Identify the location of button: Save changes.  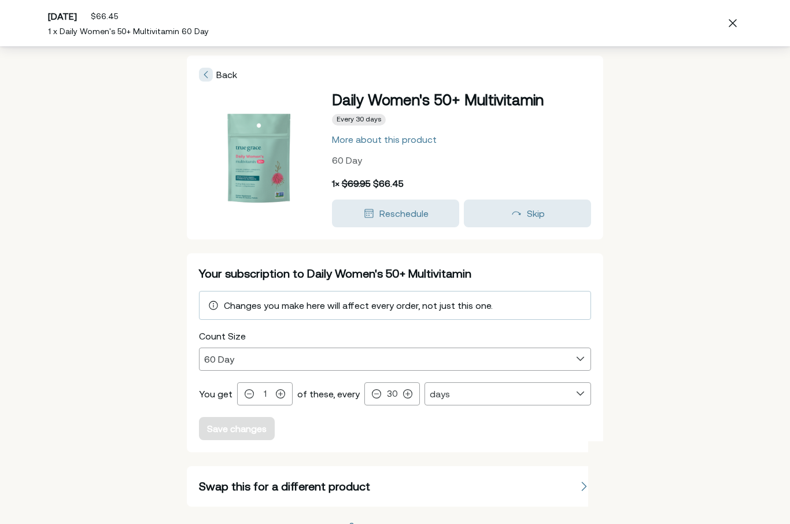
(236, 428).